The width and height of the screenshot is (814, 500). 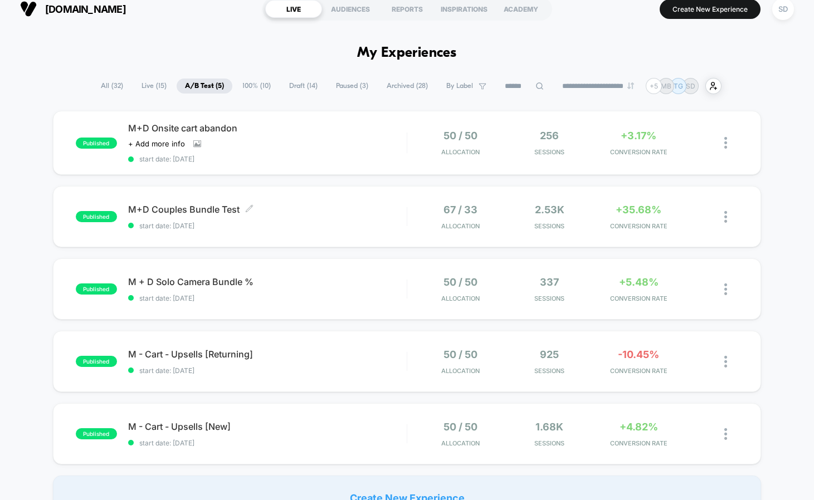 What do you see at coordinates (303, 86) in the screenshot?
I see `span: Draft ( 14 )` at bounding box center [303, 86].